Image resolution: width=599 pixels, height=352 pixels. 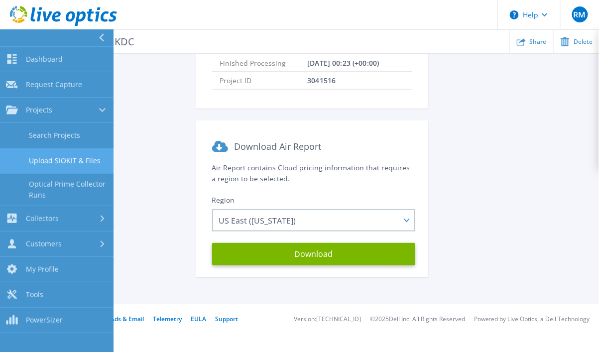 What do you see at coordinates (34, 295) in the screenshot?
I see `span: Tools` at bounding box center [34, 295].